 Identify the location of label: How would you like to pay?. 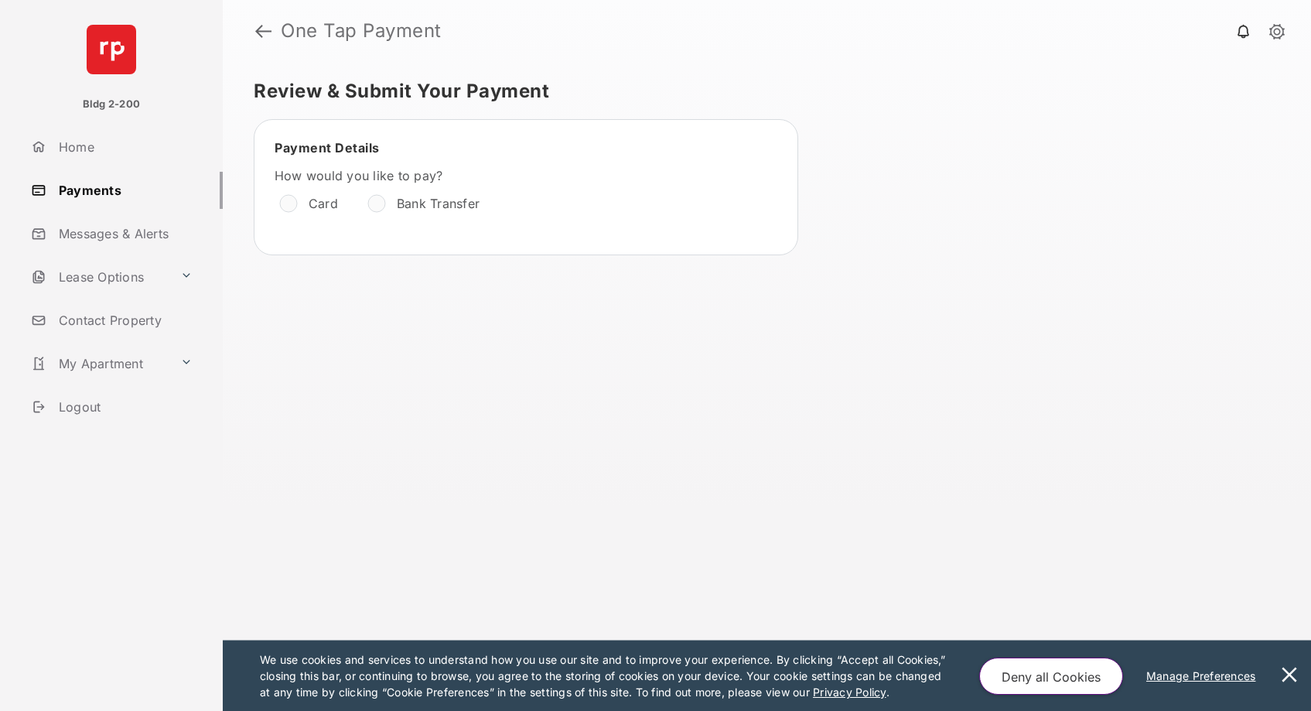
(507, 176).